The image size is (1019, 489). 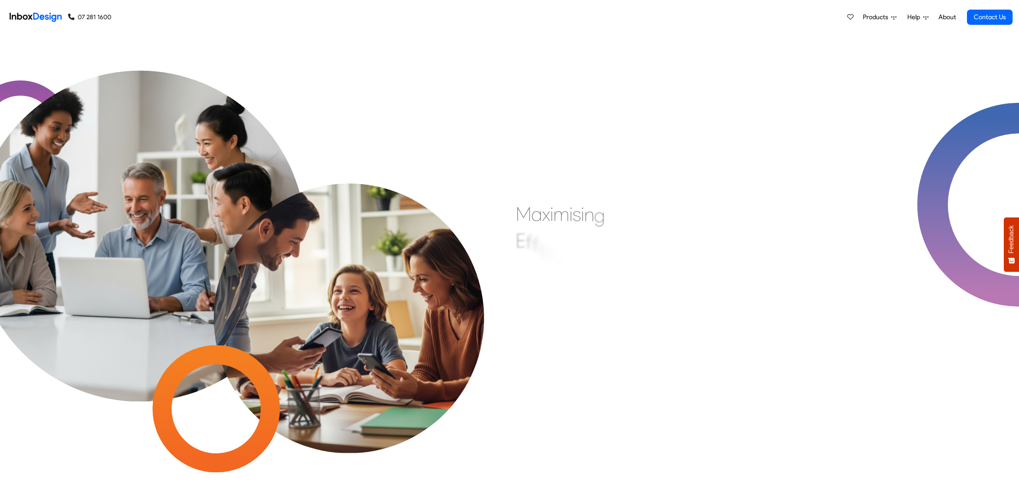 I want to click on img: parents_with_child.png, so click(x=349, y=285).